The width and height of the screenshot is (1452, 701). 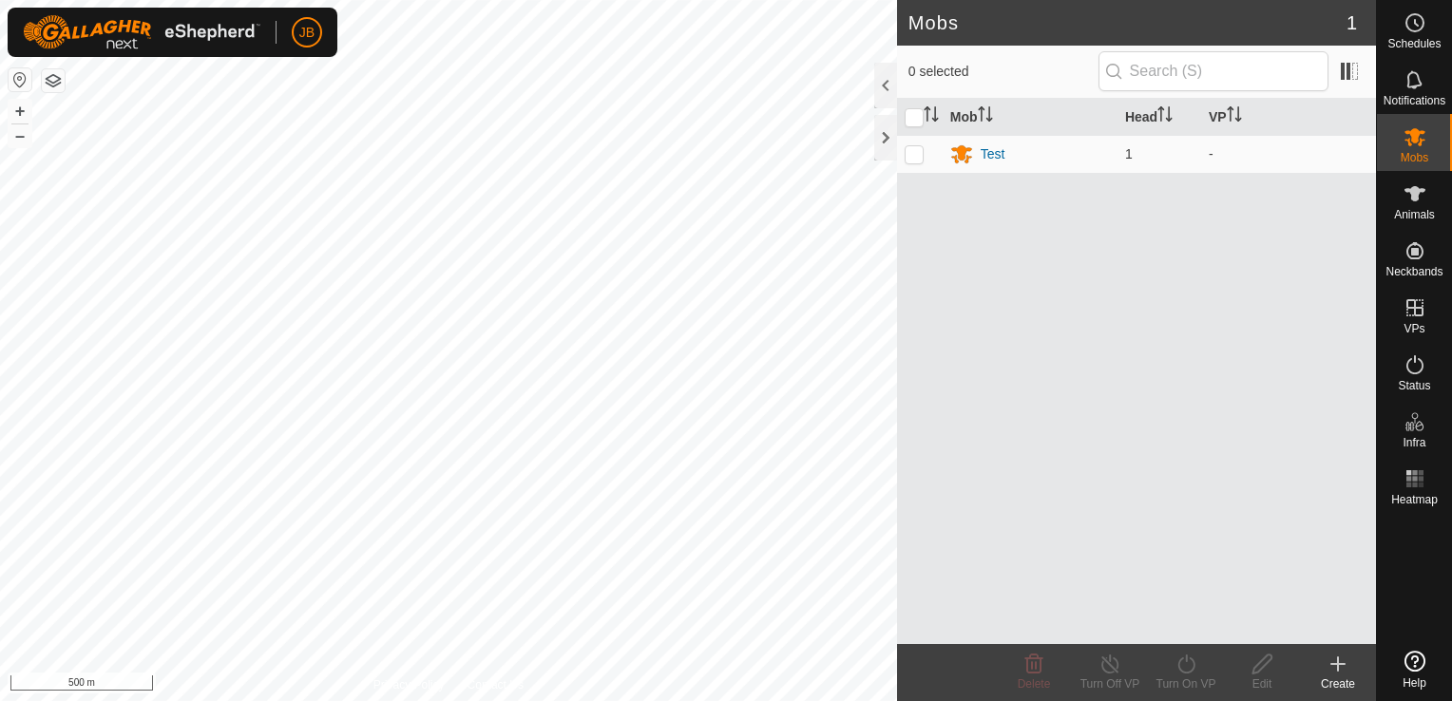 I want to click on button: Map Layers, so click(x=53, y=81).